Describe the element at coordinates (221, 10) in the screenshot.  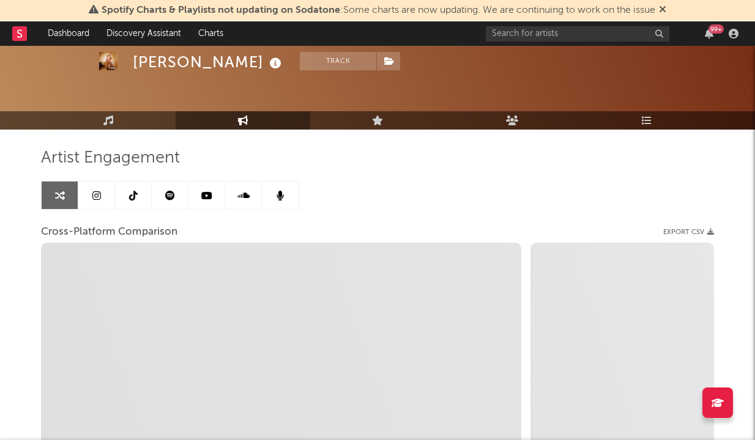
I see `span: Spotify Charts & Playlists not updating on Sodatone` at that location.